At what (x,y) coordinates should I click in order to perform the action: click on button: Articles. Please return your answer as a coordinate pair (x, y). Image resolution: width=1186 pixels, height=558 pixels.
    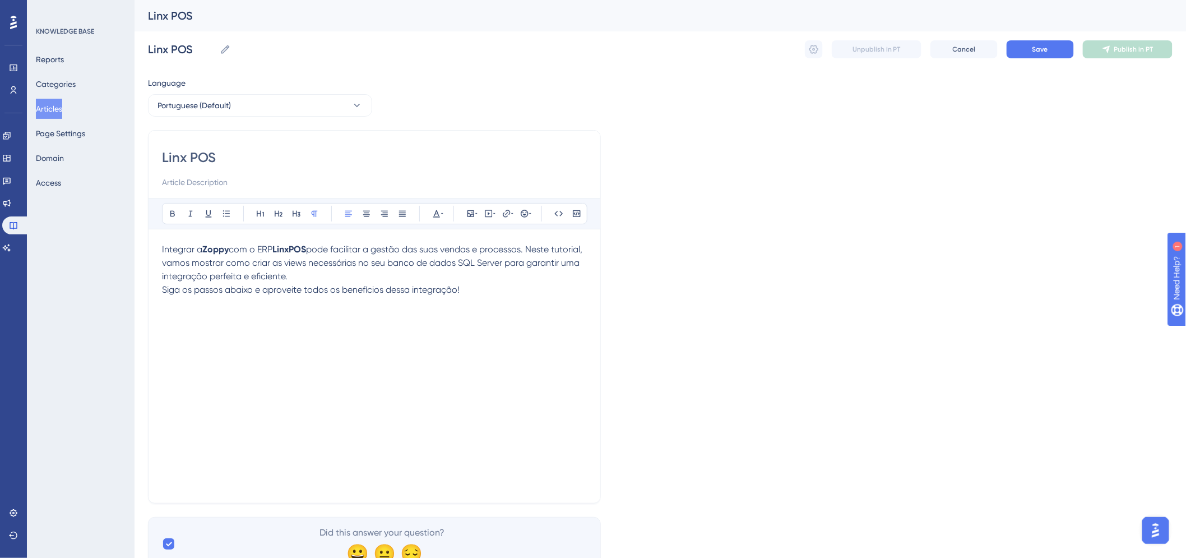
    Looking at the image, I should click on (49, 109).